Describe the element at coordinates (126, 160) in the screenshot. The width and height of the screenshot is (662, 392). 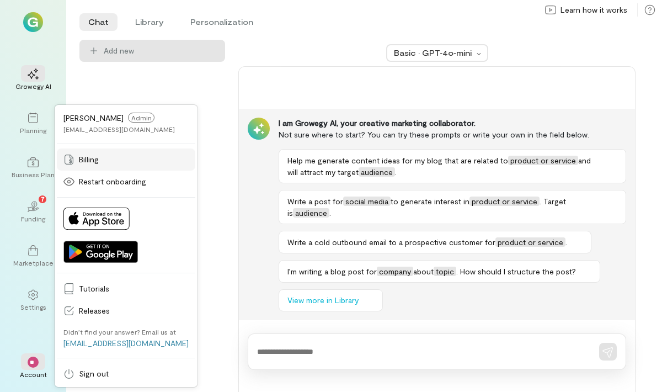
I see `a: Billing` at that location.